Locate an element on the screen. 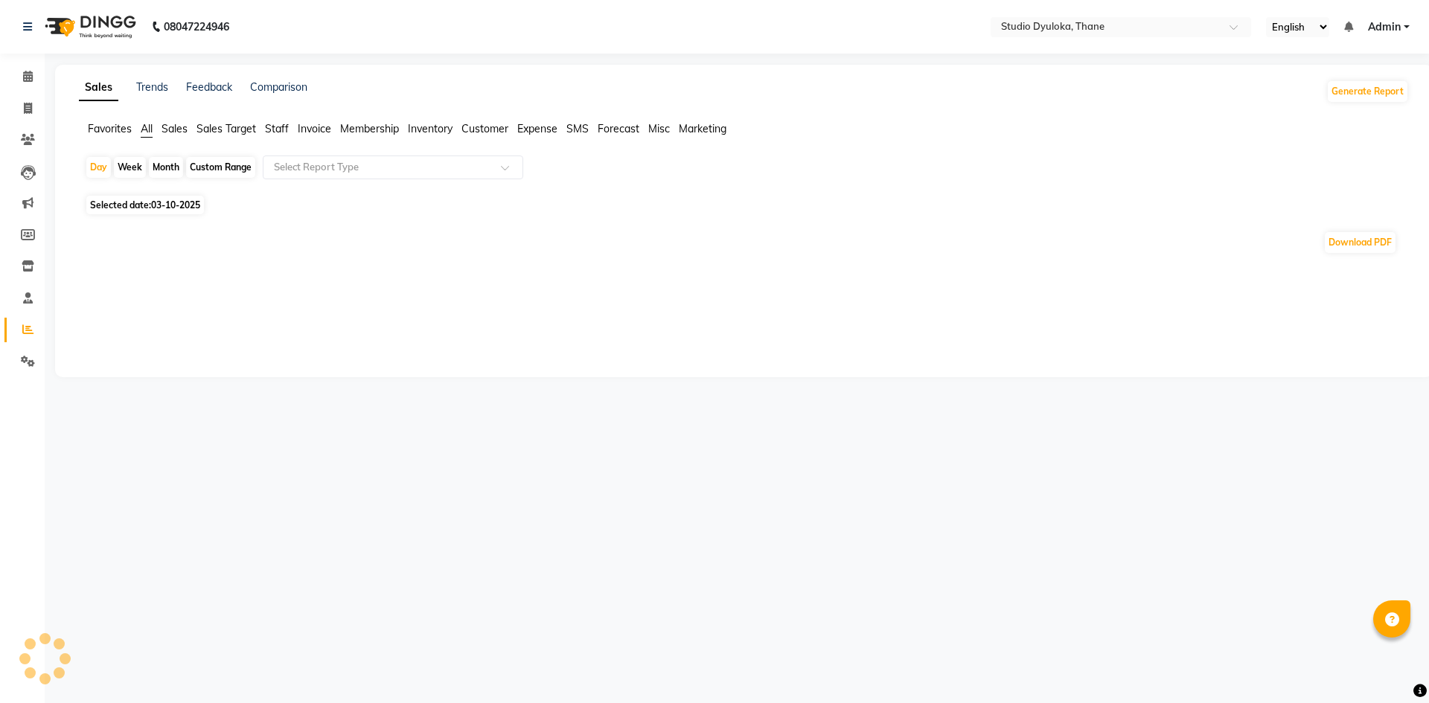 The height and width of the screenshot is (703, 1429). span: Membership is located at coordinates (369, 129).